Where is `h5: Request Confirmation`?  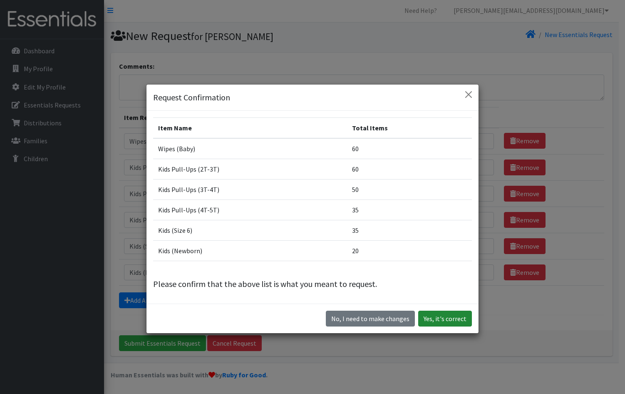
h5: Request Confirmation is located at coordinates (191, 97).